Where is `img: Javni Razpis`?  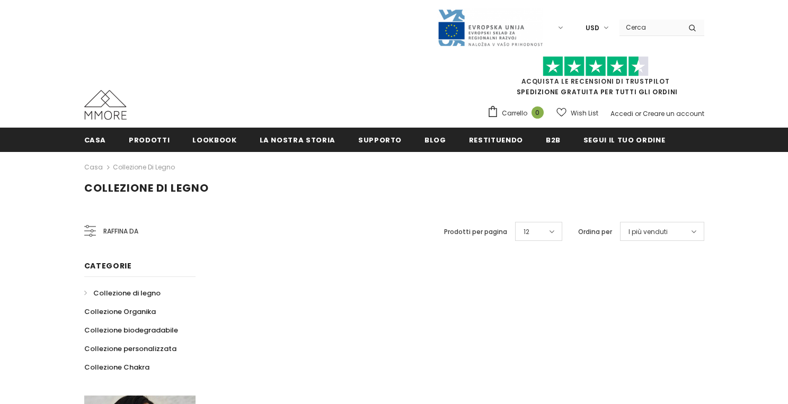
img: Javni Razpis is located at coordinates (490, 28).